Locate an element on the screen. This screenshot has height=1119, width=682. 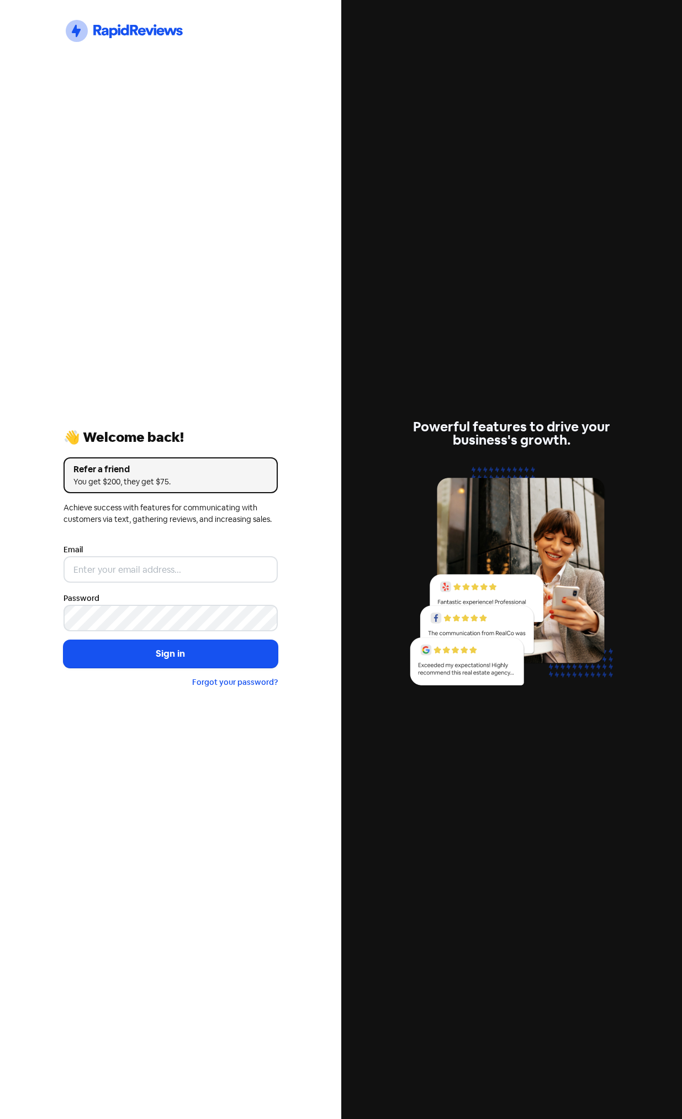
label: Password is located at coordinates (81, 598).